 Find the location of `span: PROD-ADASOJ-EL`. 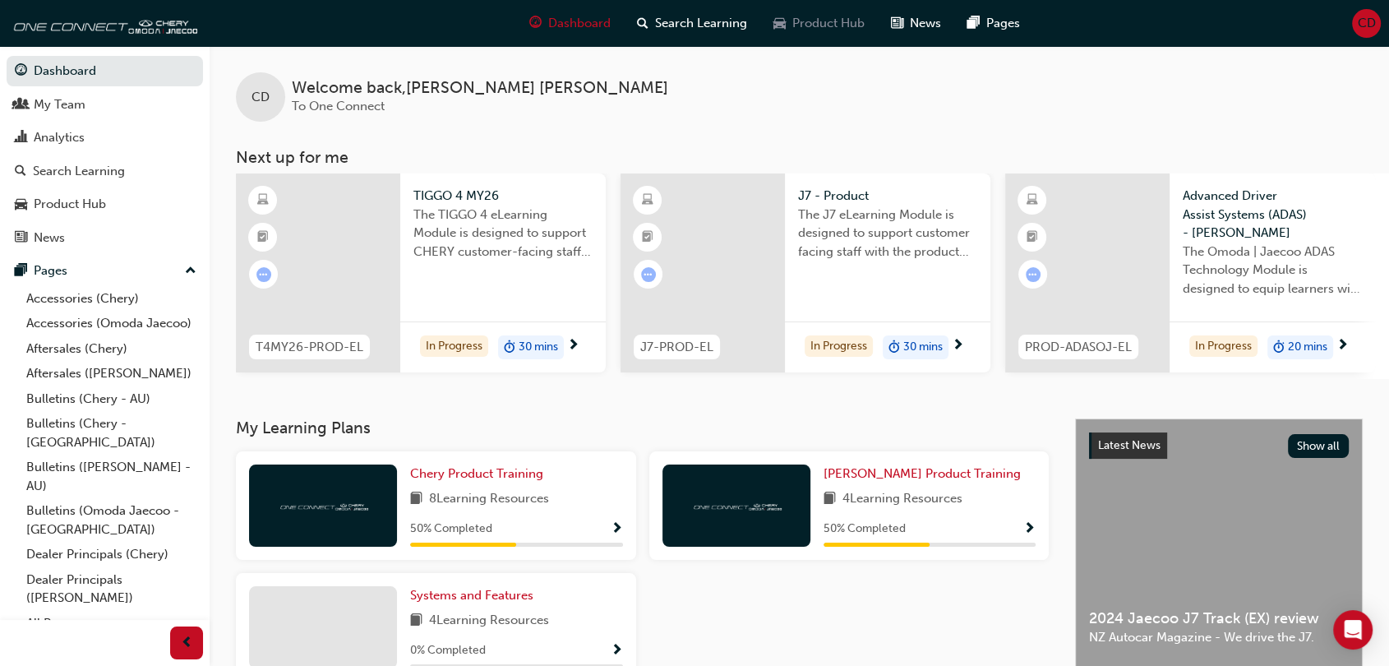

span: PROD-ADASOJ-EL is located at coordinates (1079, 347).